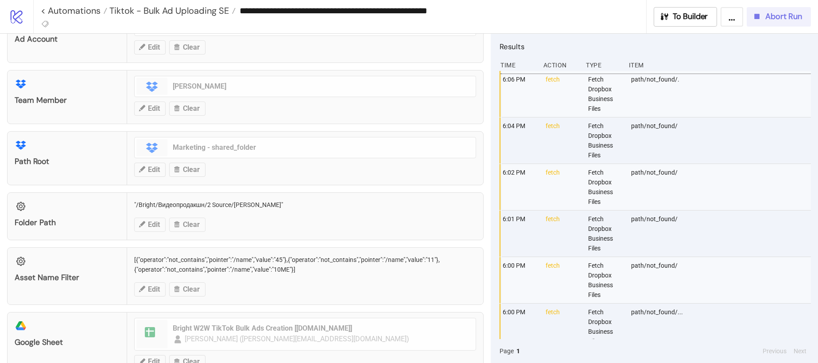 The height and width of the screenshot is (363, 818). What do you see at coordinates (603, 65) in the screenshot?
I see `div: Type` at bounding box center [603, 65].